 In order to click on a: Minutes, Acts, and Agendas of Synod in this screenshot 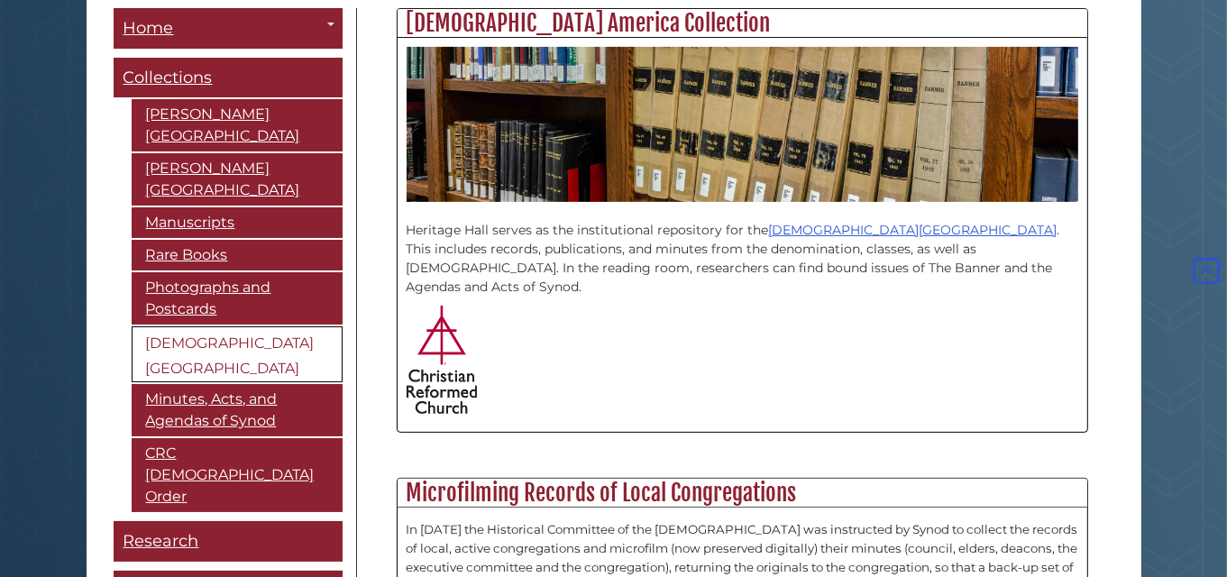, I will do `click(237, 410)`.